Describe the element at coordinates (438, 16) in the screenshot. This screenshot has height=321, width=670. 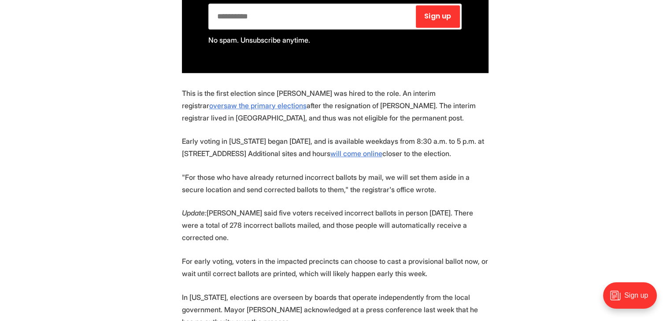
I see `button: Sign up` at that location.